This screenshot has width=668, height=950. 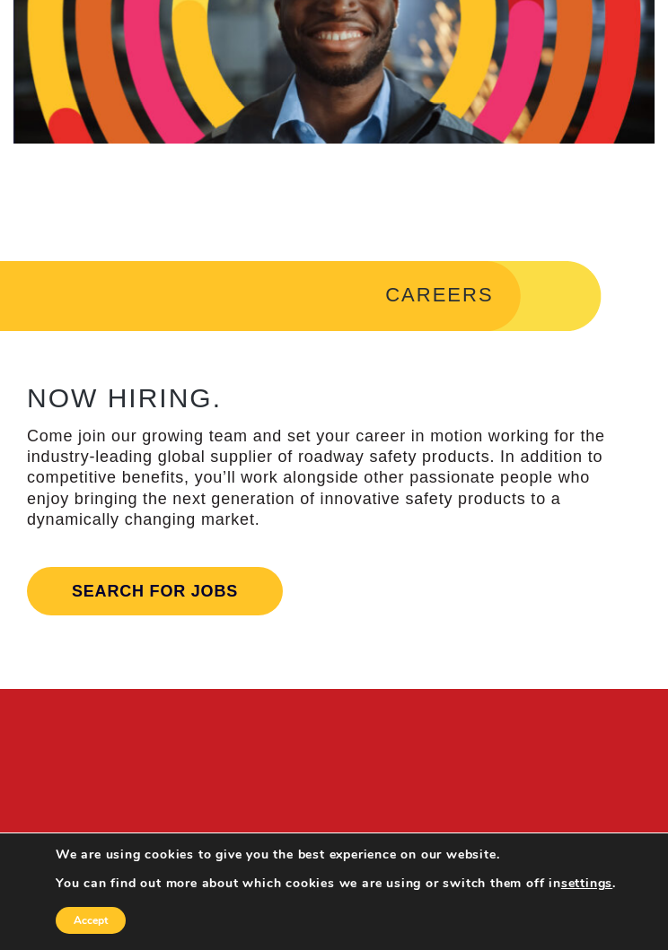 What do you see at coordinates (336, 884) in the screenshot?
I see `p: You can find out more about which cookies we are using or switch them off in .` at bounding box center [336, 884].